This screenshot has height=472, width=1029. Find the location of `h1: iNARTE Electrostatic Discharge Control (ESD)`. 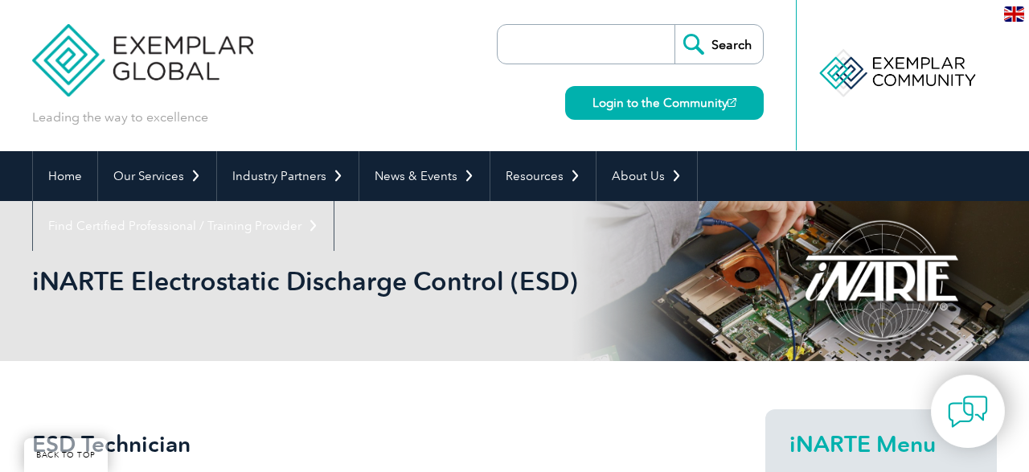

h1: iNARTE Electrostatic Discharge Control (ESD) is located at coordinates (341, 281).